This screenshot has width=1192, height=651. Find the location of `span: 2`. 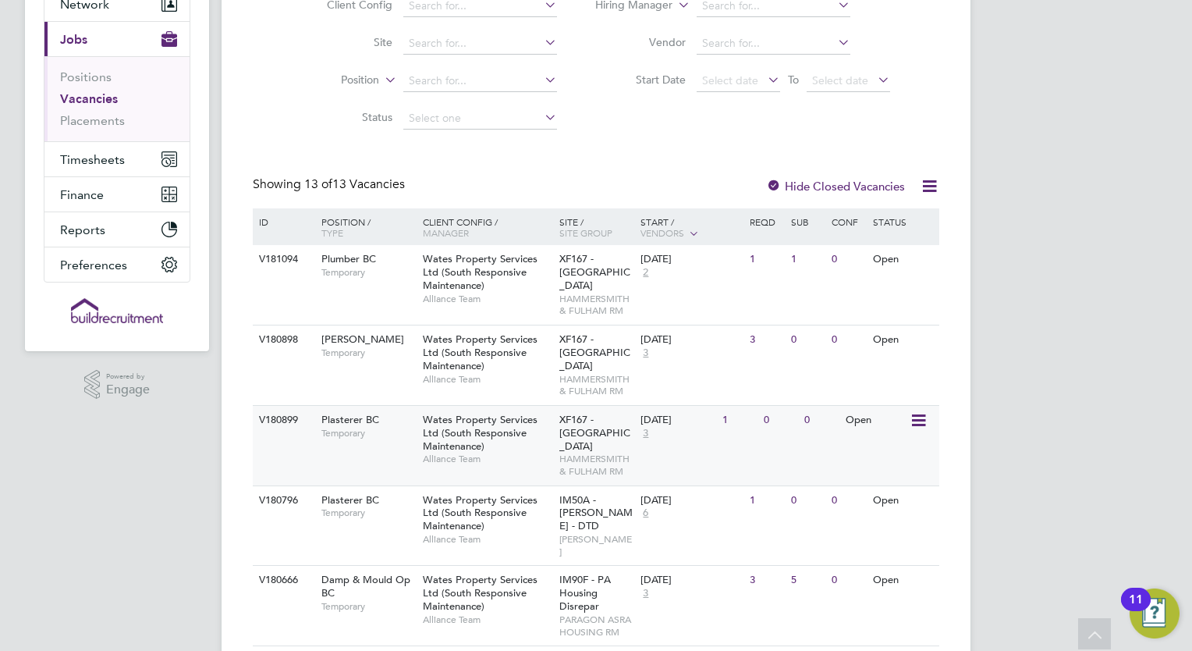

span: 2 is located at coordinates (645, 272).